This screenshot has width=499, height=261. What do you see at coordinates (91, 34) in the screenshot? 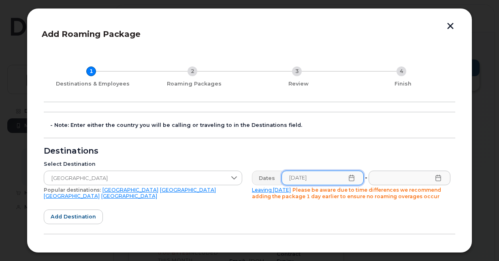
I see `span: Add Roaming Package` at bounding box center [91, 34].